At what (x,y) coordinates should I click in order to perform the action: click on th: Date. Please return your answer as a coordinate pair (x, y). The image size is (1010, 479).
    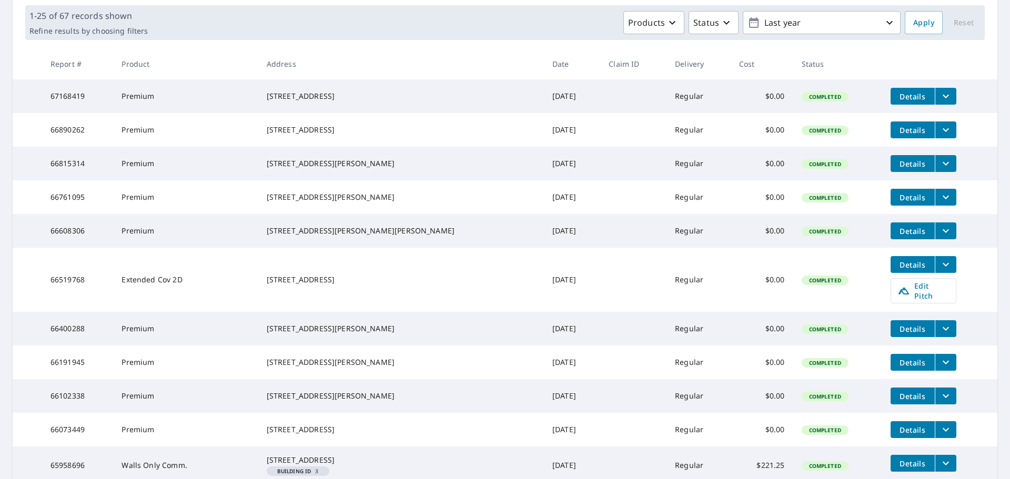
    Looking at the image, I should click on (572, 64).